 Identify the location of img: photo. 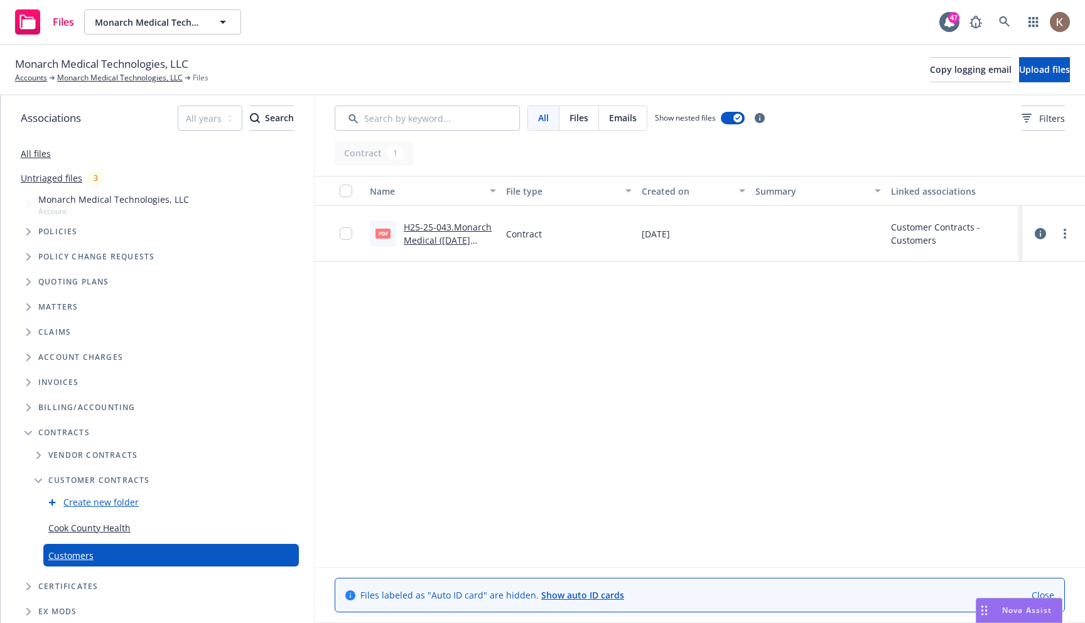
(1060, 22).